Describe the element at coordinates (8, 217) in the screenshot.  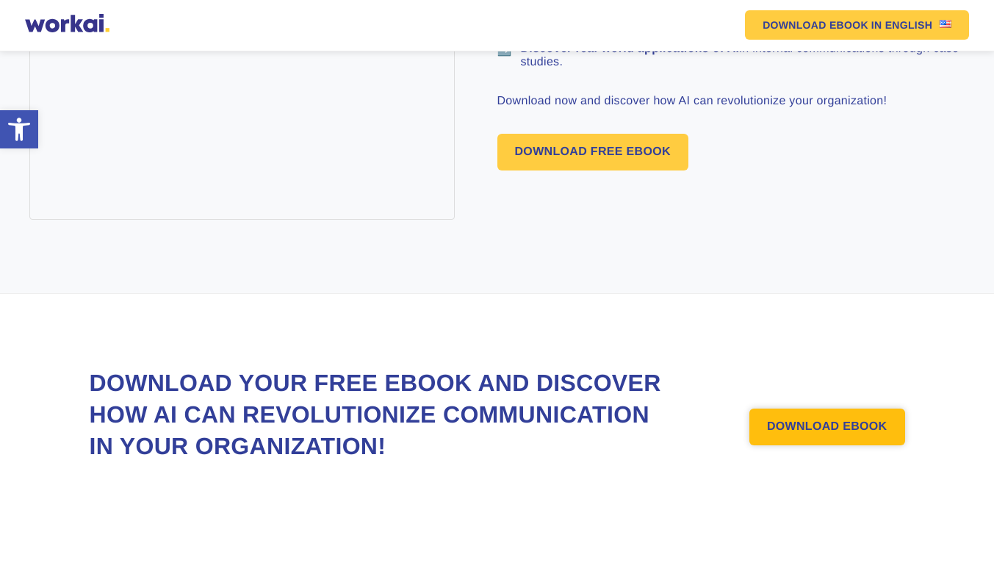
I see `input: emails*` at that location.